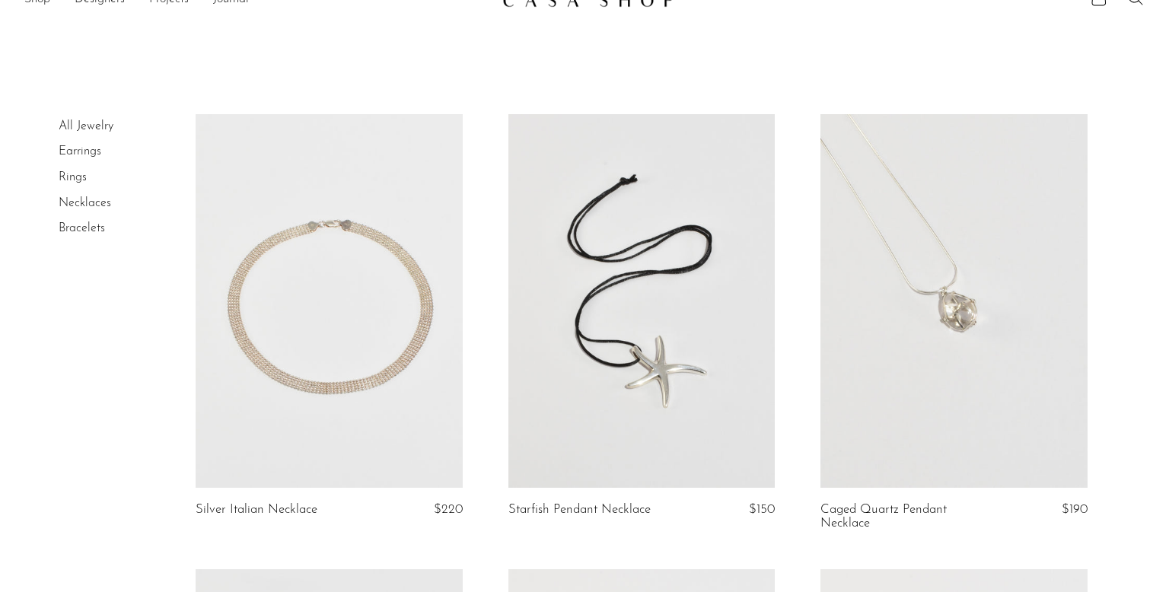 The height and width of the screenshot is (592, 1169). Describe the element at coordinates (579, 510) in the screenshot. I see `a: Starfish Pendant Necklace` at that location.